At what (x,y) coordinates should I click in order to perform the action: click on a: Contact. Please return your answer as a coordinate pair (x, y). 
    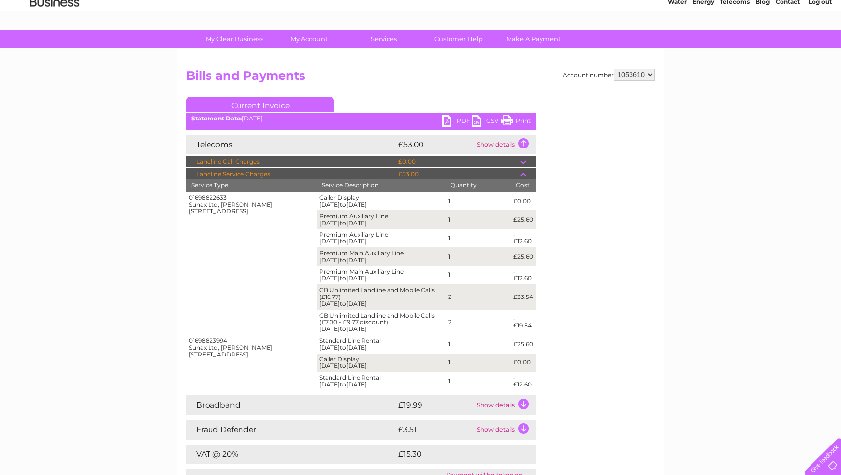
    Looking at the image, I should click on (787, 45).